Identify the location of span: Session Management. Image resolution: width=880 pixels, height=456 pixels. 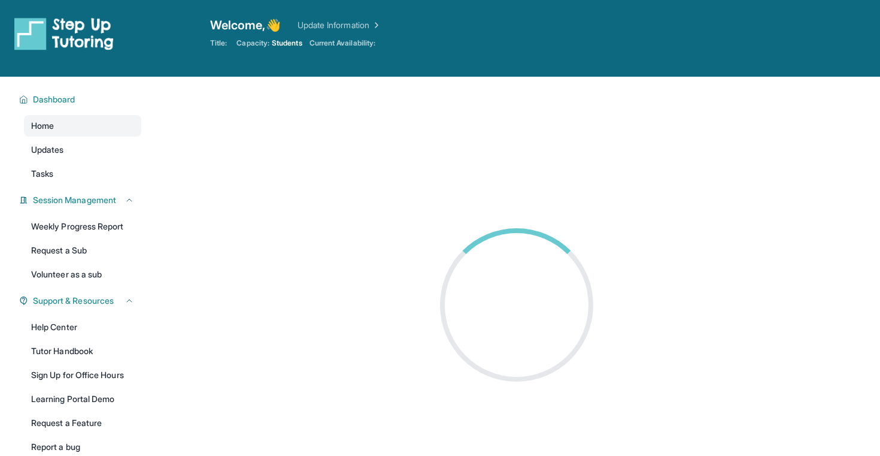
(74, 200).